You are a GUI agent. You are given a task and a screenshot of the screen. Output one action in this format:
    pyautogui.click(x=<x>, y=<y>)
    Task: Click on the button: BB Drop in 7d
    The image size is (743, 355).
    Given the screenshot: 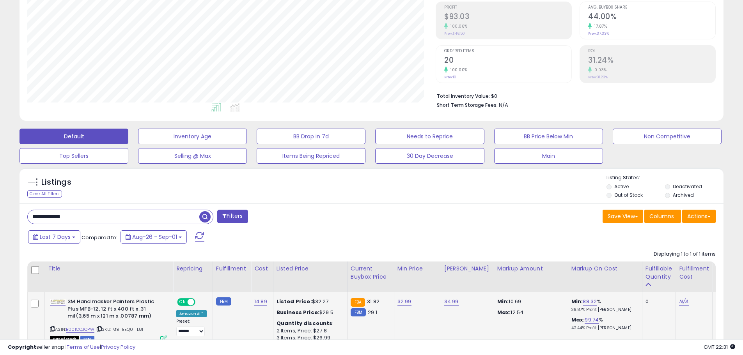 What is the action you would take?
    pyautogui.click(x=311, y=137)
    